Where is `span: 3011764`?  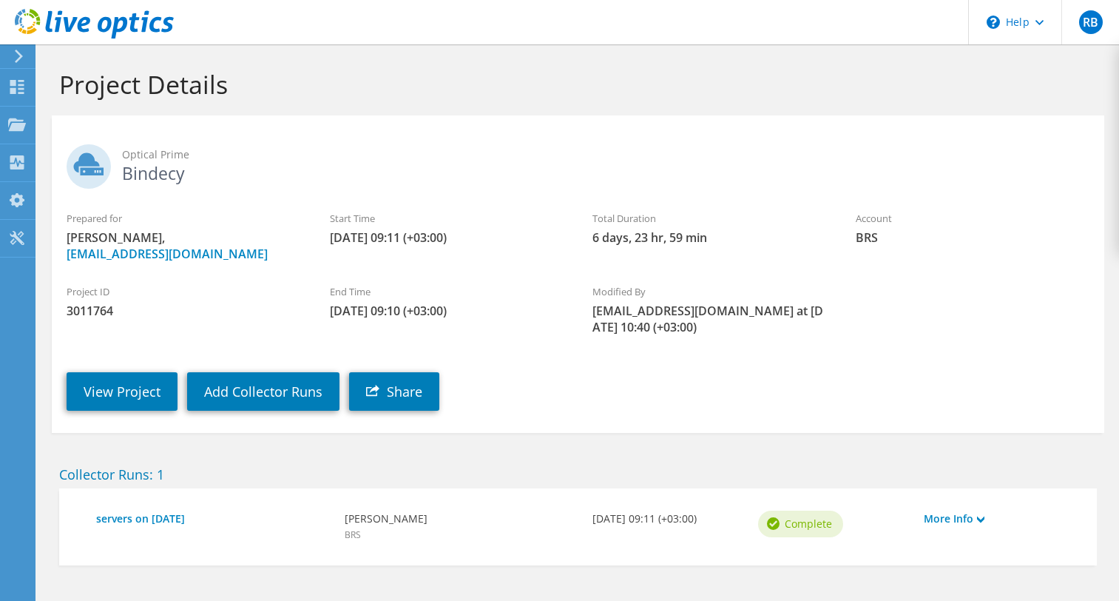 span: 3011764 is located at coordinates (183, 311).